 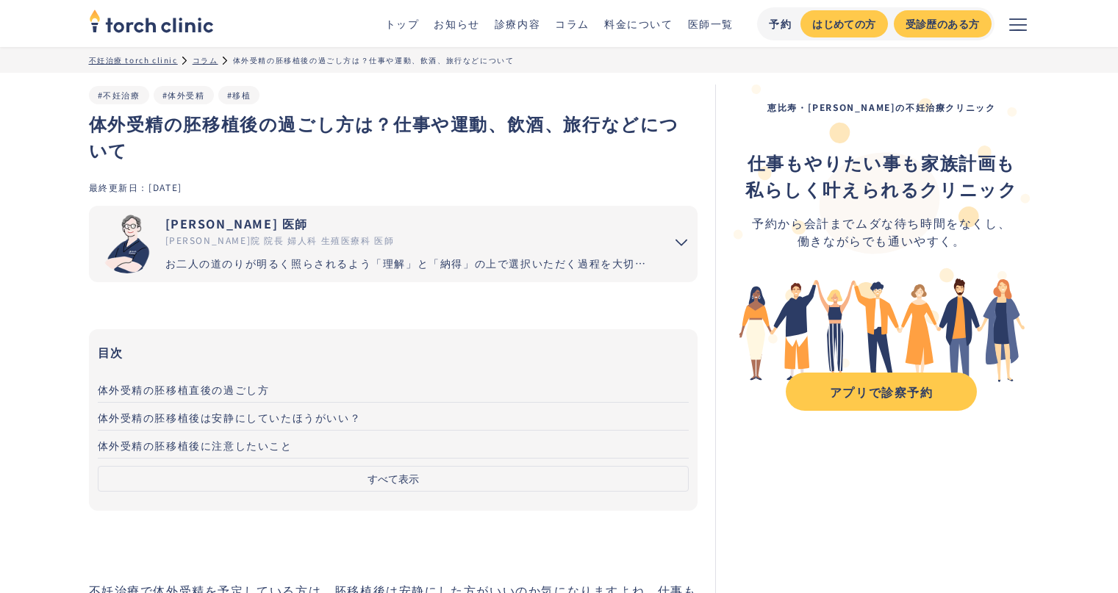 What do you see at coordinates (639, 24) in the screenshot?
I see `a: 料金について` at bounding box center [639, 24].